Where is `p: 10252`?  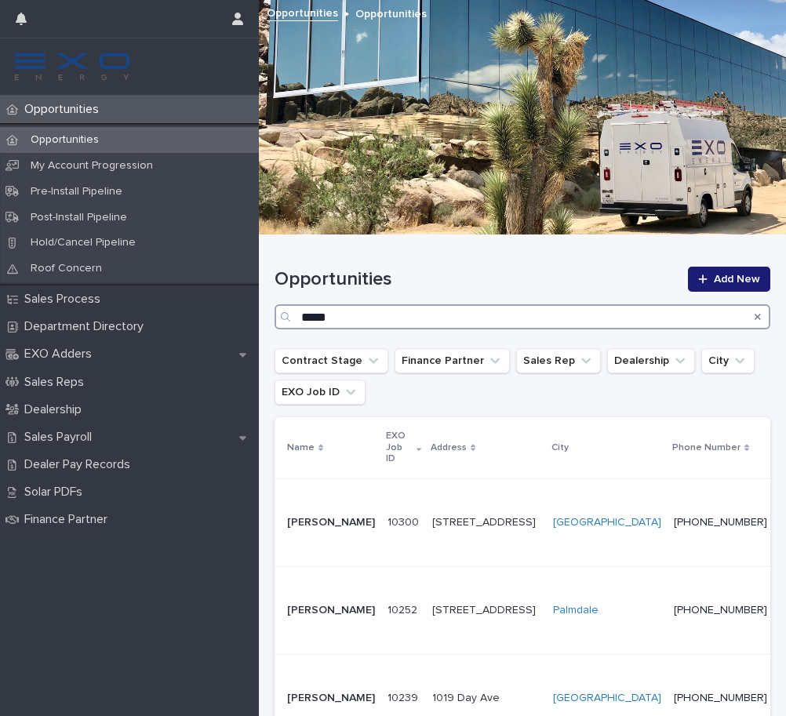 p: 10252 is located at coordinates (404, 608).